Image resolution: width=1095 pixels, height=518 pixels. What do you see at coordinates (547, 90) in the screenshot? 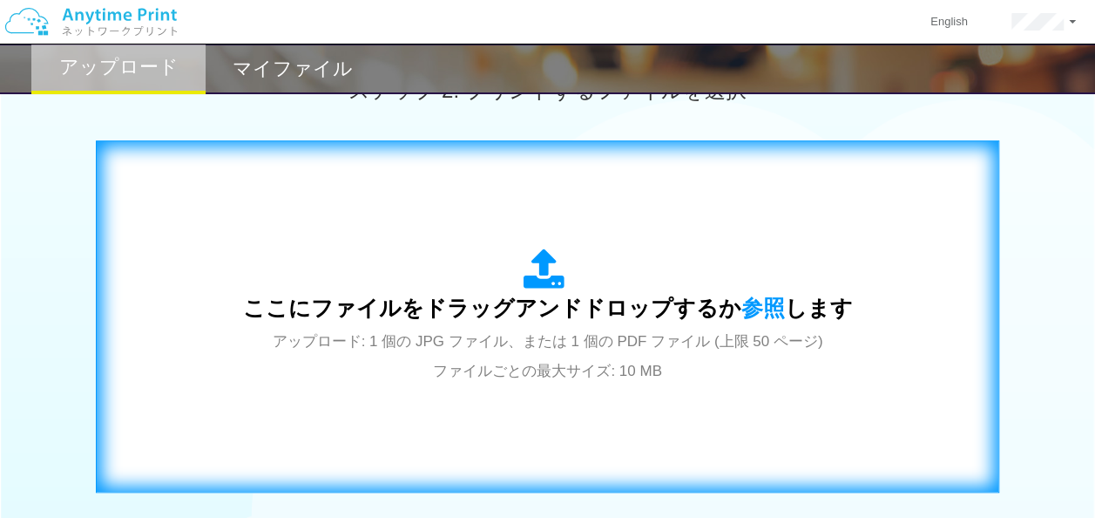
I see `span: ステップ 2: プリントするファイルを選択` at bounding box center [547, 90].